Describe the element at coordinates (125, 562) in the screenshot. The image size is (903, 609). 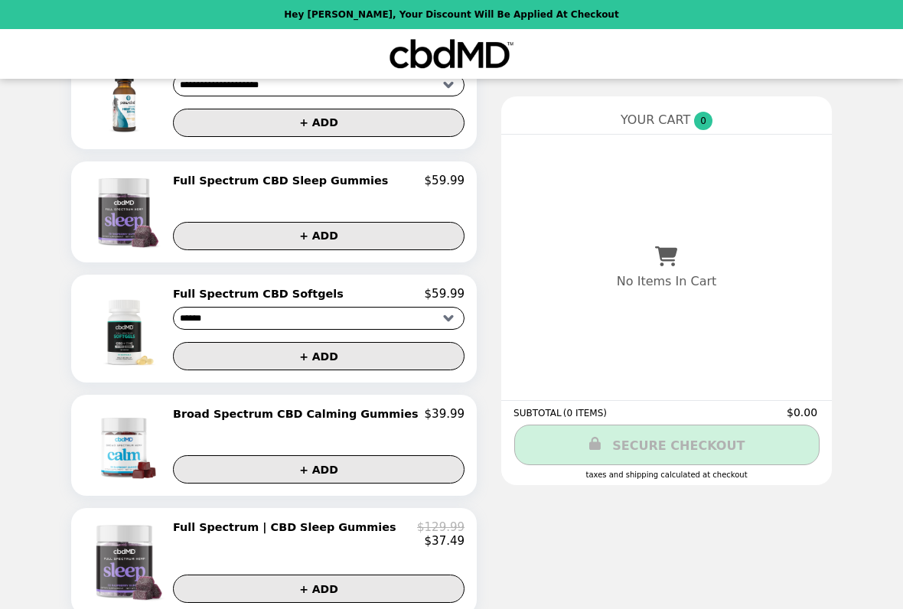
I see `img: Full Spectrum | CBD Sleep Gummies` at that location.